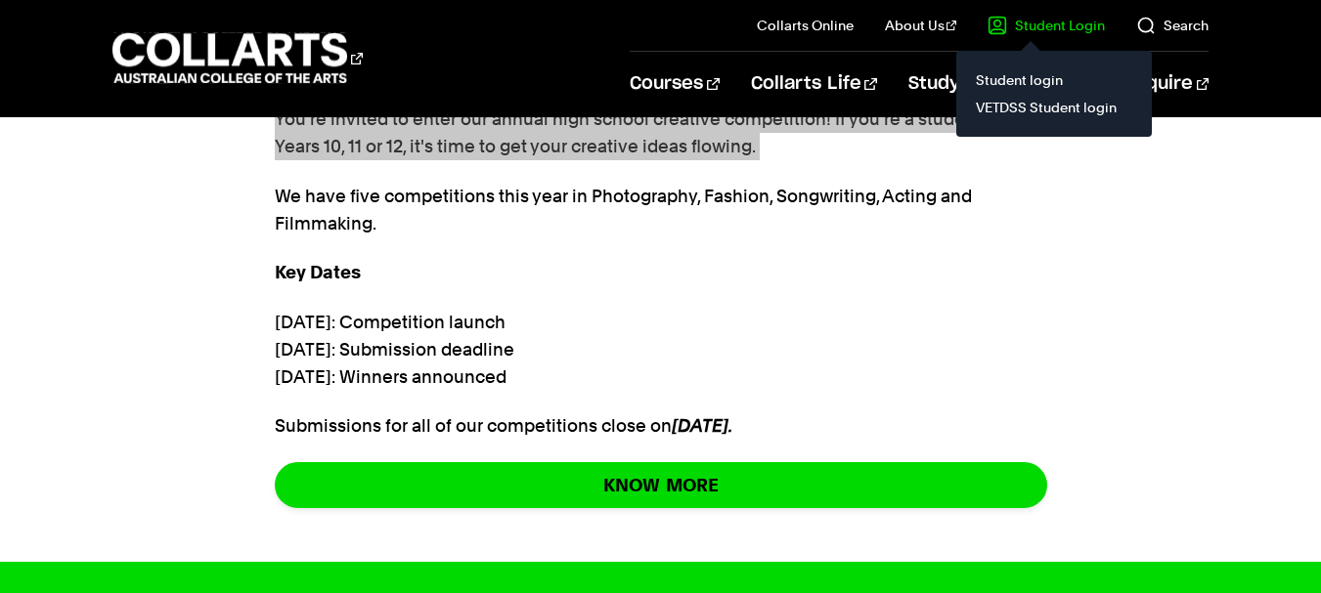 This screenshot has height=593, width=1321. I want to click on a: Student Login, so click(1046, 25).